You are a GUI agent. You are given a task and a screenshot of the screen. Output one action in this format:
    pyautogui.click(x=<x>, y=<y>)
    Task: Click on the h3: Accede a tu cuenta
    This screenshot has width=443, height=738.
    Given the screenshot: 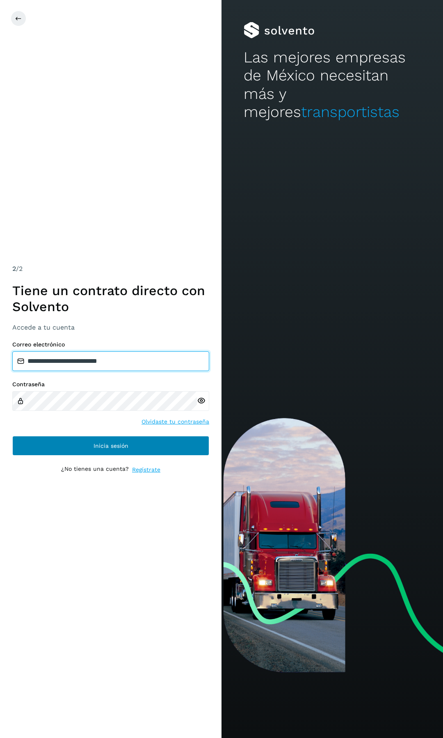 What is the action you would take?
    pyautogui.click(x=111, y=327)
    